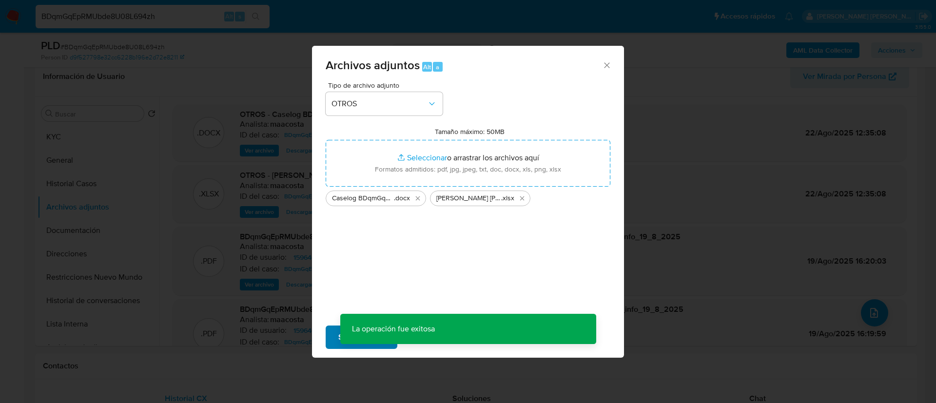  I want to click on button: Eliminar Caselog BDqmGqEpRMUbde8U08L694zh_2025_07_18_02_46_25.docx, so click(418, 198).